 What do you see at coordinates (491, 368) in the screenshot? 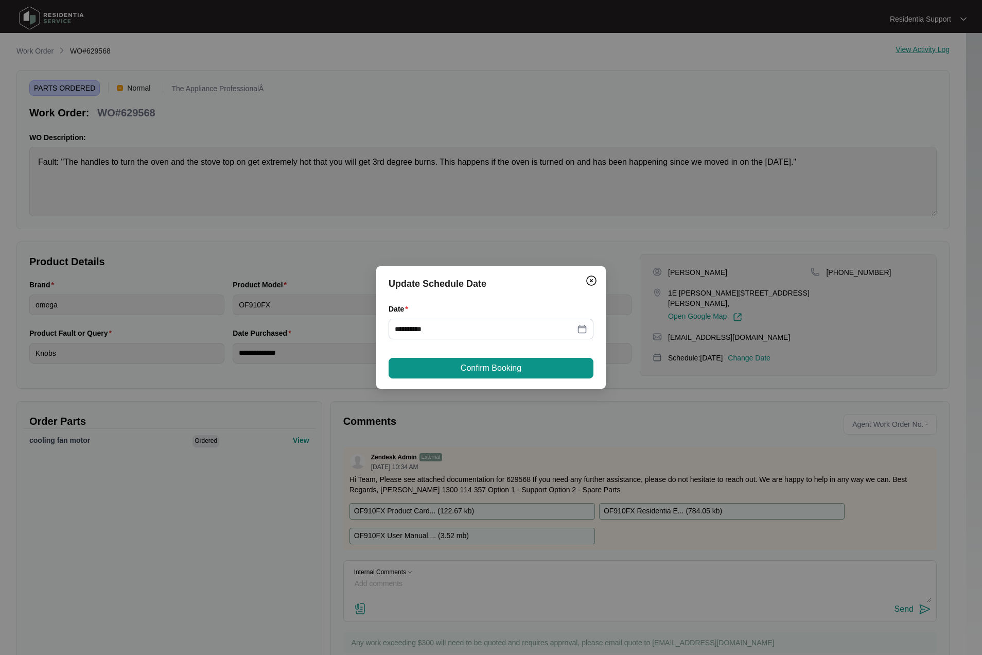
I see `button: Confirm Booking` at bounding box center [491, 368].